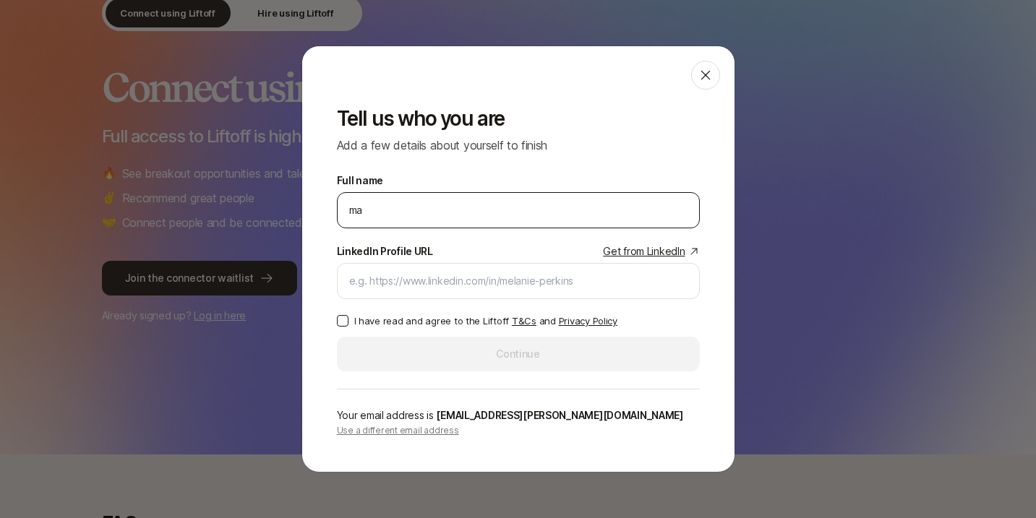 This screenshot has height=518, width=1036. What do you see at coordinates (384, 251) in the screenshot?
I see `div: LinkedIn Profile URL` at bounding box center [384, 251].